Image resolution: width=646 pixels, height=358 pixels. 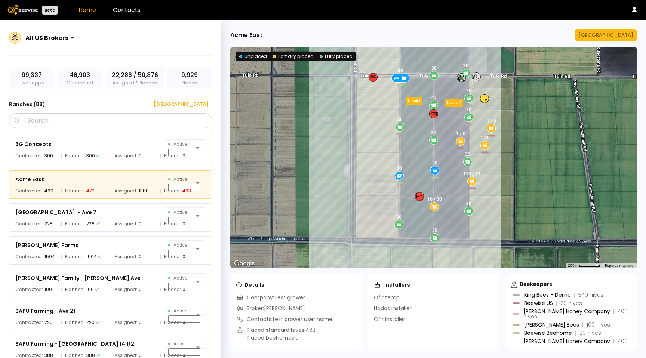 What do you see at coordinates (271, 298) in the screenshot?
I see `div: Company: Test grower` at bounding box center [271, 298].